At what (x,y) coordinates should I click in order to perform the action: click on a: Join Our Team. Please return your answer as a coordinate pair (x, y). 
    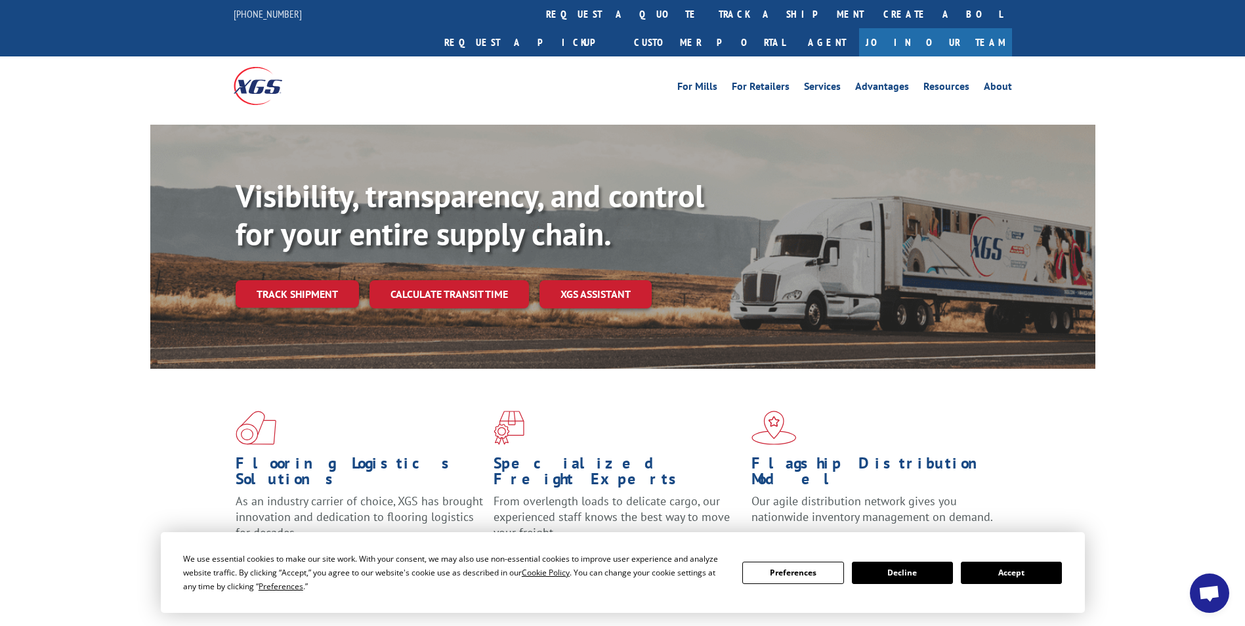
    Looking at the image, I should click on (935, 42).